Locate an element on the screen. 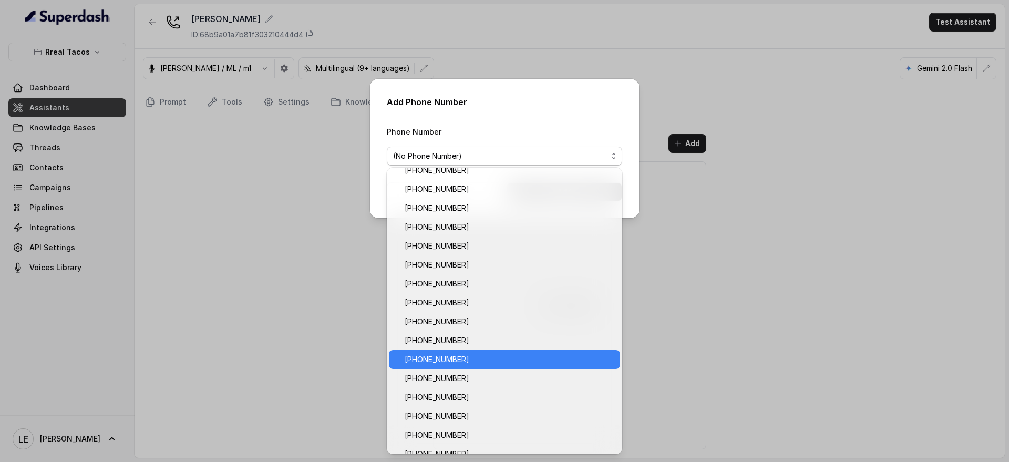 This screenshot has height=462, width=1009. div: (No Phone Number) is located at coordinates (504, 311).